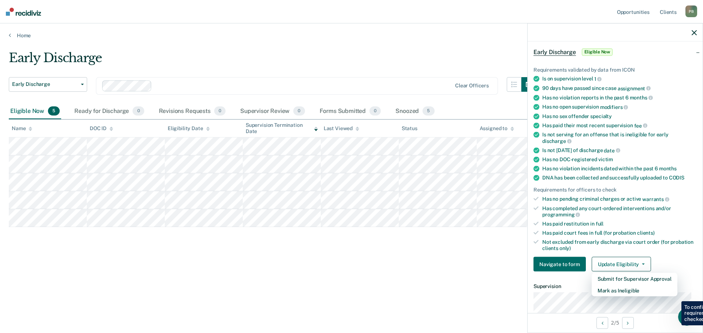 The height and width of the screenshot is (333, 703). Describe the element at coordinates (561, 215) in the screenshot. I see `span: programming` at that location.